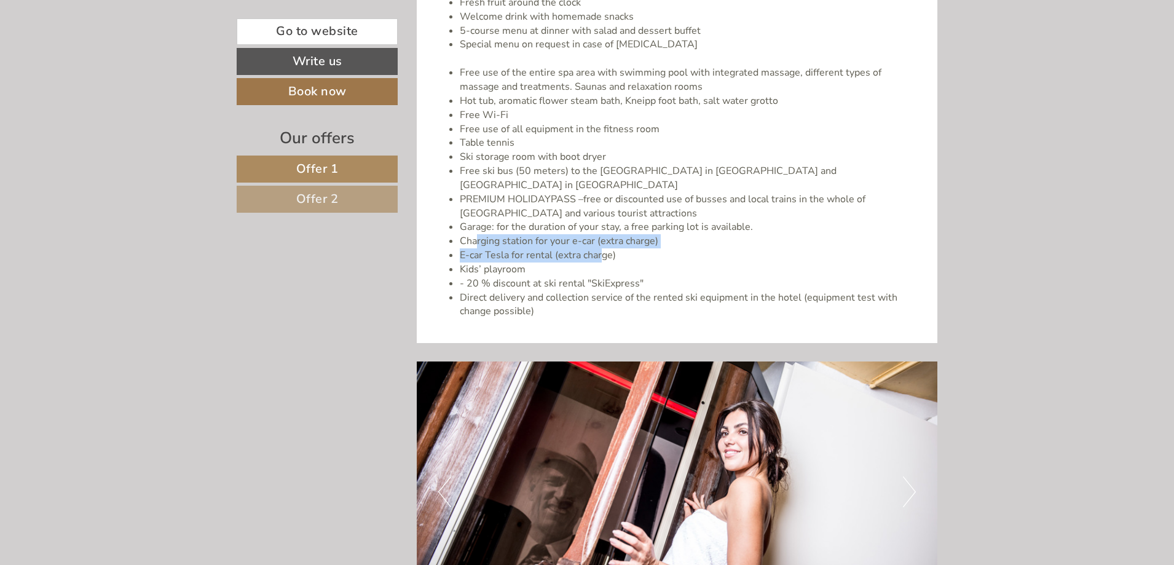 The height and width of the screenshot is (565, 1174). Describe the element at coordinates (317, 92) in the screenshot. I see `a: Book now` at that location.